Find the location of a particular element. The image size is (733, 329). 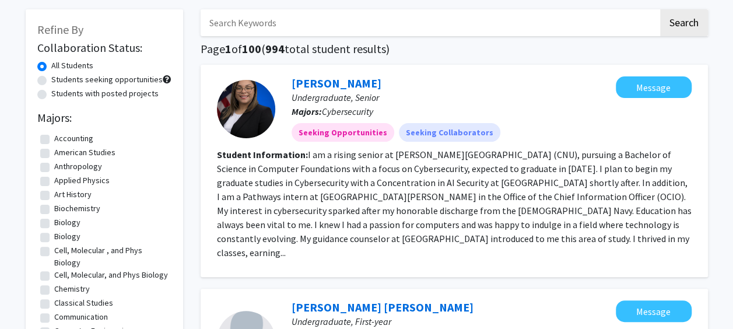

mat-chip: Seeking Opportunities is located at coordinates (343, 132).